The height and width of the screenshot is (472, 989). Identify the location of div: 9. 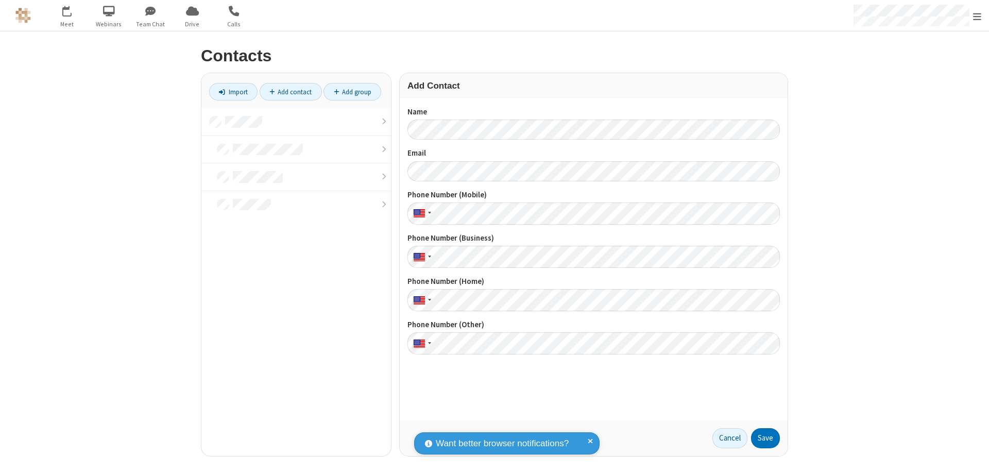
(73, 9).